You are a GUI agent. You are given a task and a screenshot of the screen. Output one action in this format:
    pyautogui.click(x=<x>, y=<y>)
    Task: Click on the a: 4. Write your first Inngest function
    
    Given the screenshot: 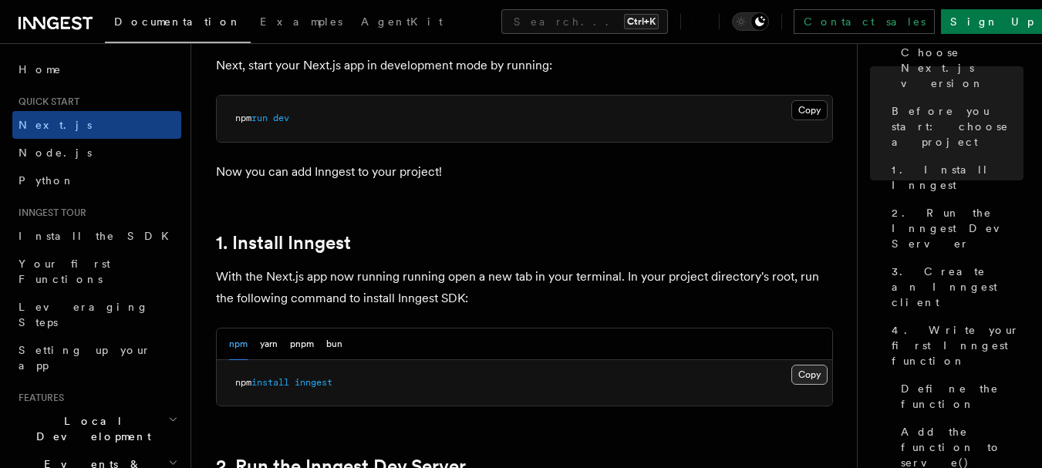 What is the action you would take?
    pyautogui.click(x=954, y=346)
    